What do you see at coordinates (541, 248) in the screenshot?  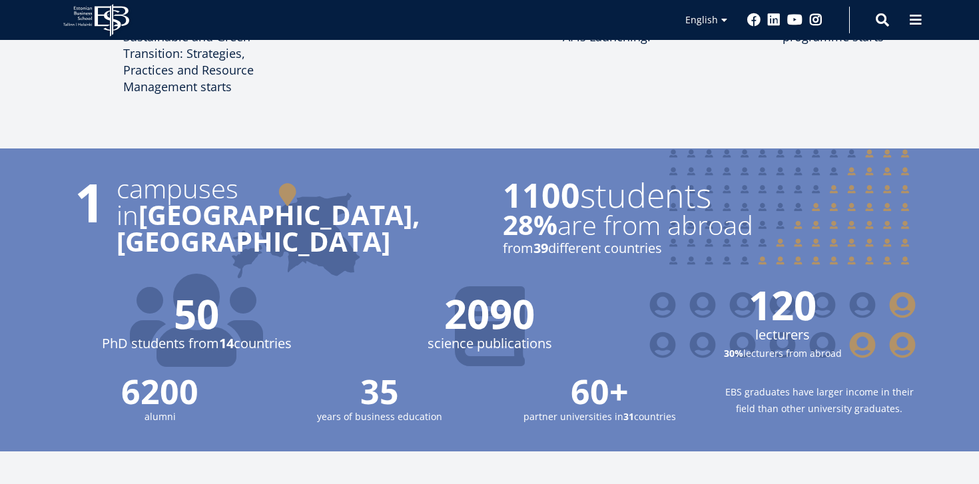 I see `strong: 39` at bounding box center [541, 248].